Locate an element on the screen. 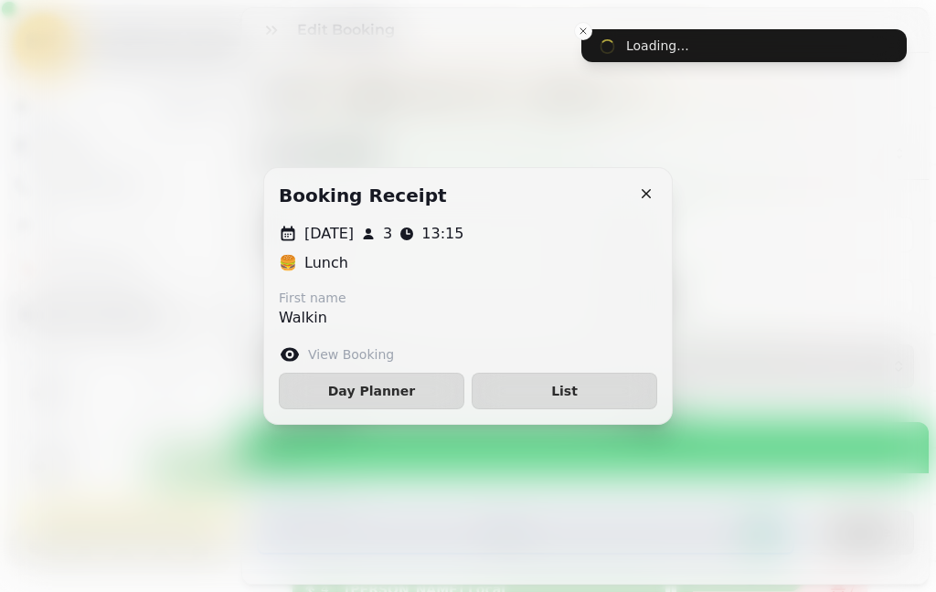 Image resolution: width=936 pixels, height=592 pixels. p: 13:15 is located at coordinates (442, 234).